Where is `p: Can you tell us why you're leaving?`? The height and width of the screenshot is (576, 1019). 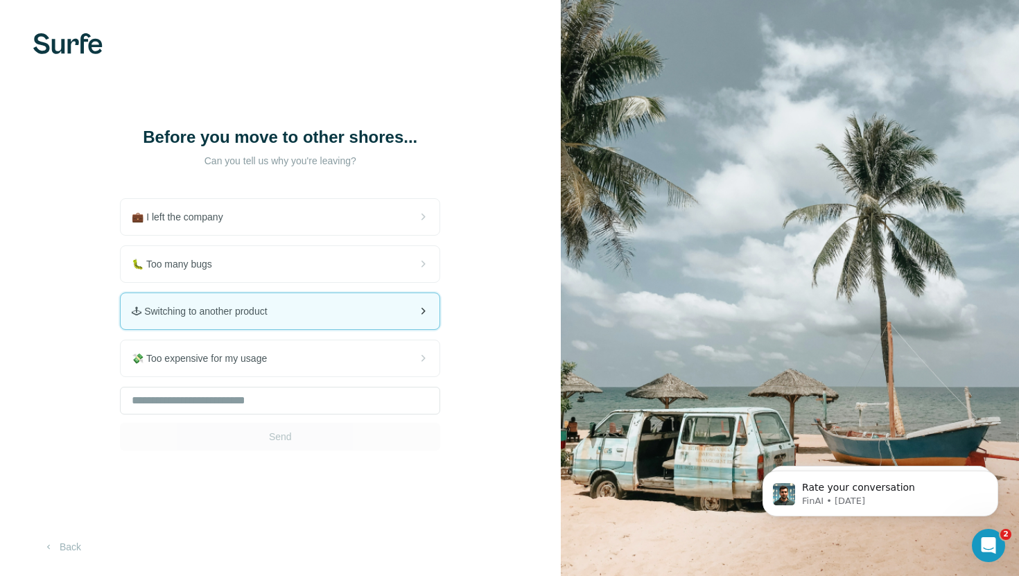 p: Can you tell us why you're leaving? is located at coordinates (280, 161).